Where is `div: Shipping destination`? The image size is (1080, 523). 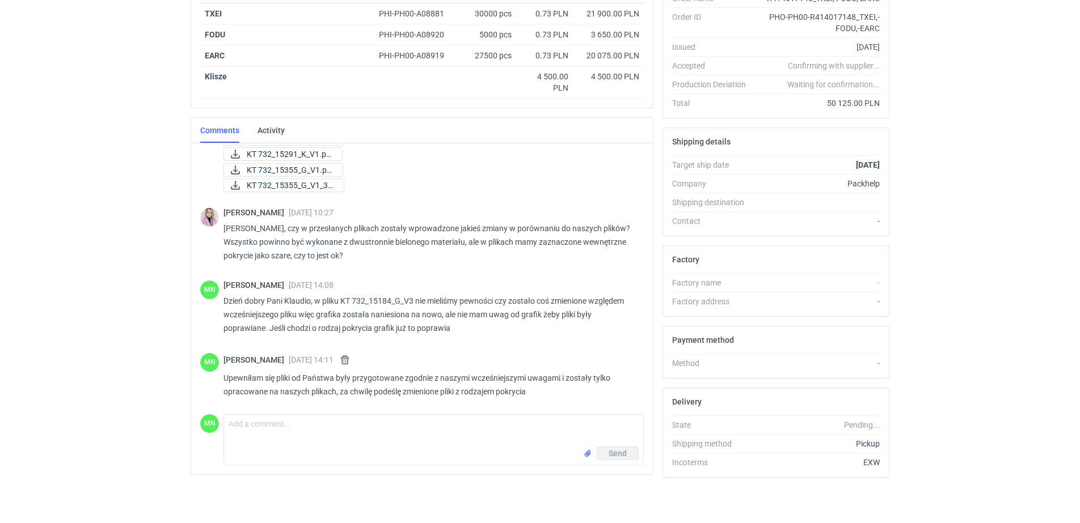 div: Shipping destination is located at coordinates (713, 202).